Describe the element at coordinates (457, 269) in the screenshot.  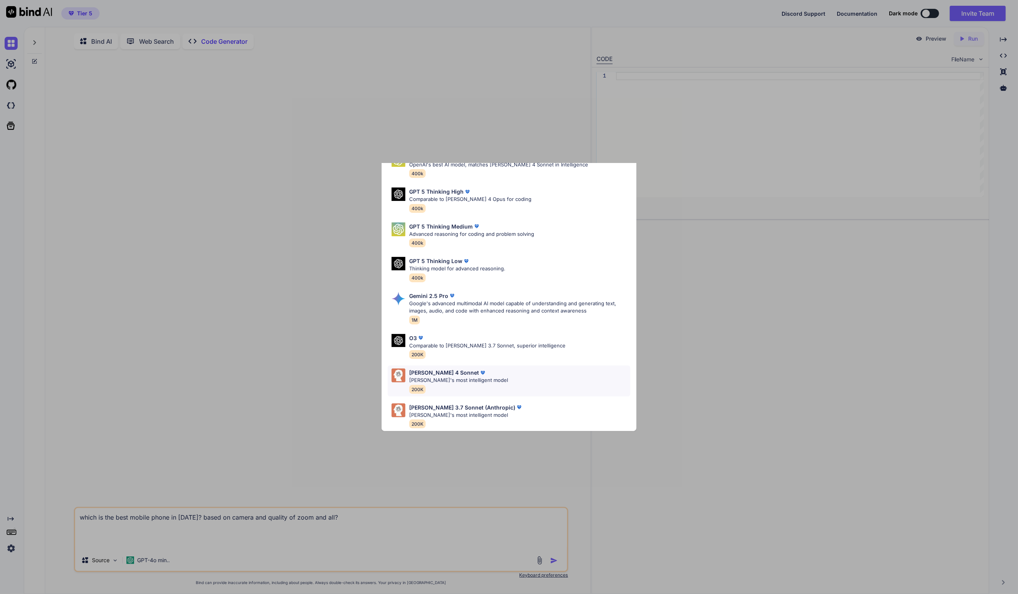
I see `p: Thinking model for advanced reasoning.` at that location.